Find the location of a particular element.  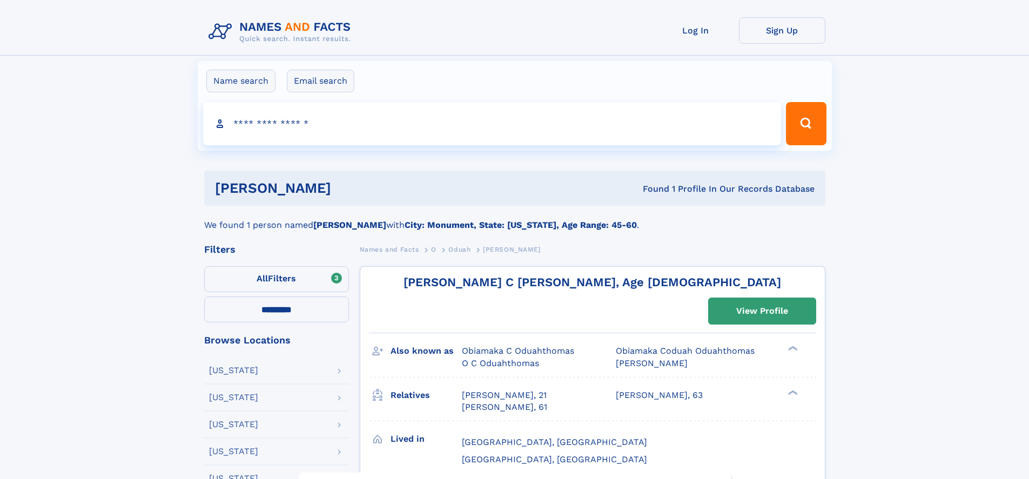

span: O C Oduahthomas is located at coordinates (500, 363).